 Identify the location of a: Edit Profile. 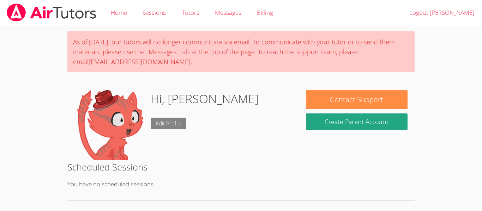
(169, 124).